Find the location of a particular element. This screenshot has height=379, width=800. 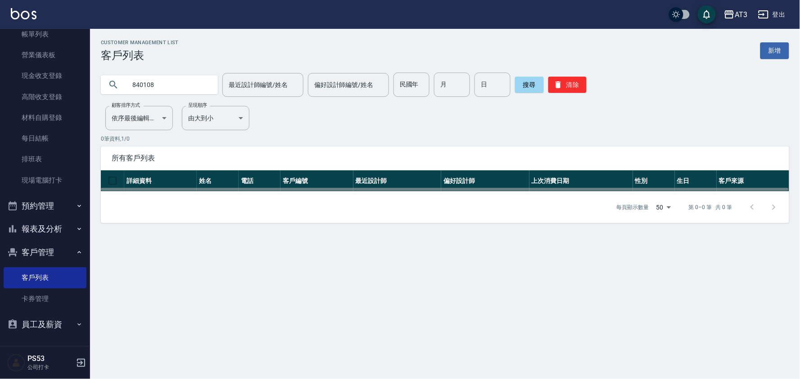

div: 由大到小 is located at coordinates (216, 118).